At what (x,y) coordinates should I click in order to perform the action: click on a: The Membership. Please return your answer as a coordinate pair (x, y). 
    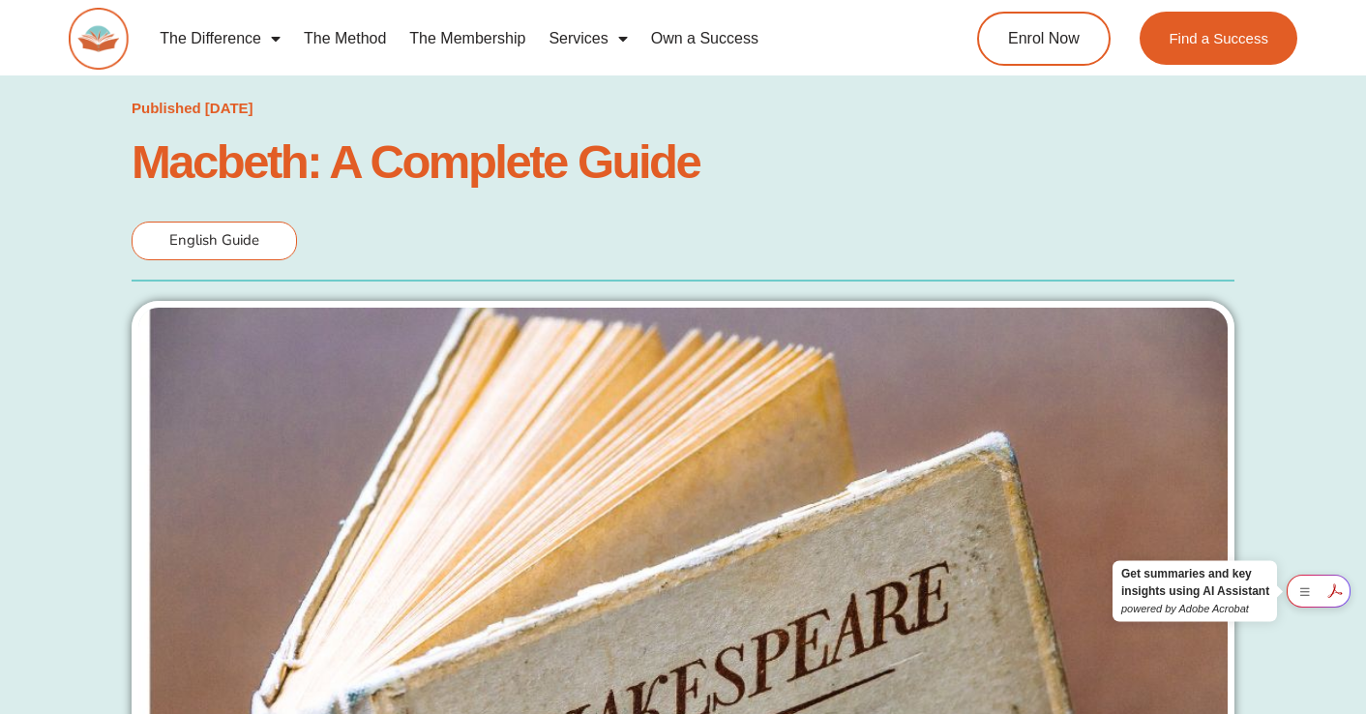
    Looking at the image, I should click on (467, 39).